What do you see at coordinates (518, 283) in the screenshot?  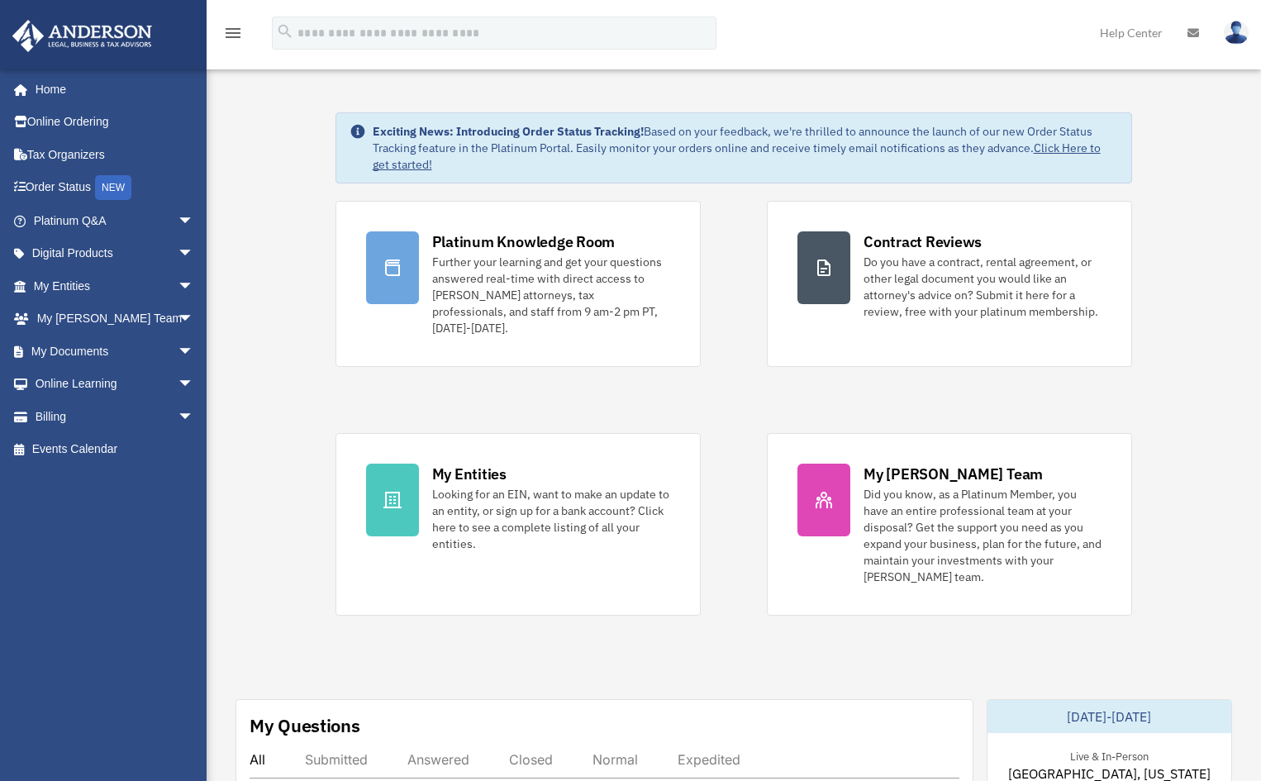 I see `a: Platinum Knowledge Room Further your learning and get your questions answered real-time with dire...` at bounding box center [518, 283].